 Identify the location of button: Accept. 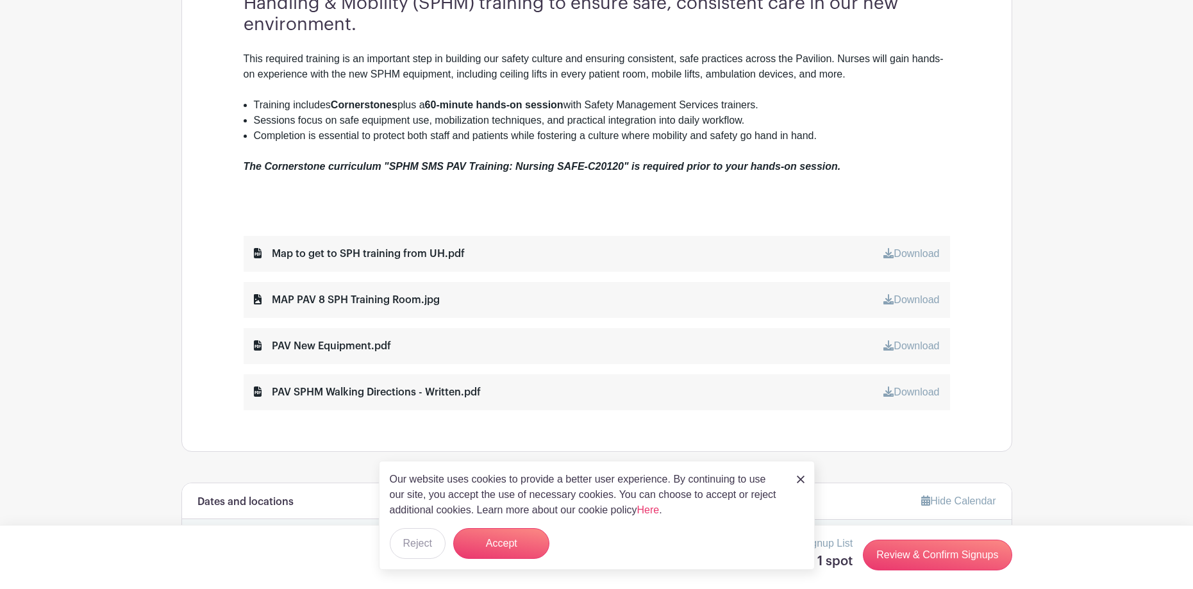
(501, 544).